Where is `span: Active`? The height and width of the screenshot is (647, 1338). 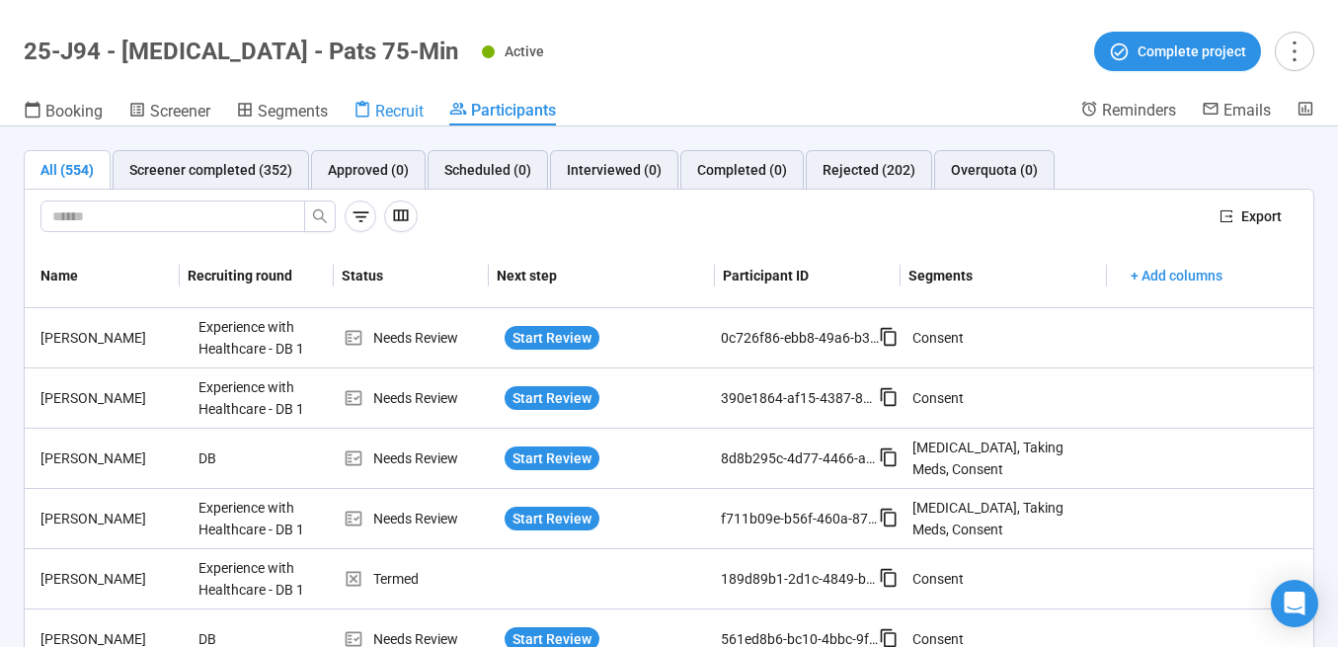
span: Active is located at coordinates (524, 51).